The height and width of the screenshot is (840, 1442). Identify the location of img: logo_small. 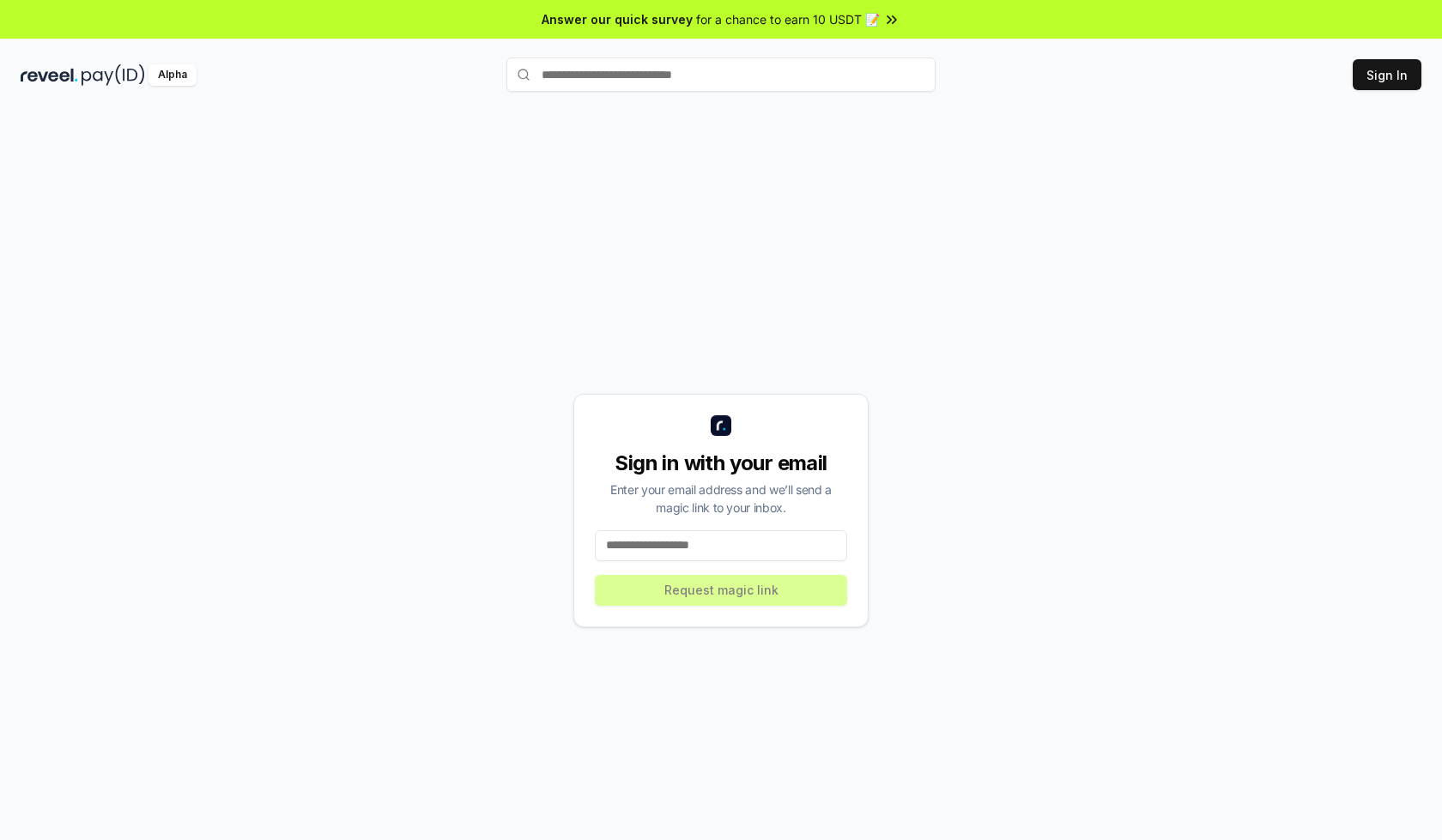
(721, 426).